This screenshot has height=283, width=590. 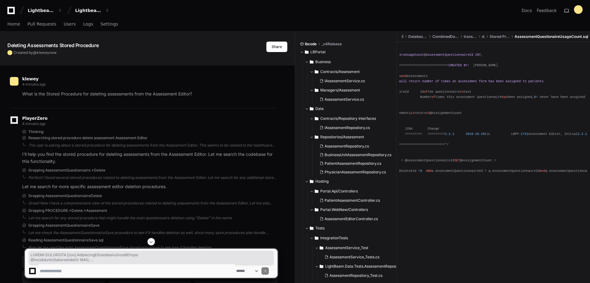 What do you see at coordinates (524, 81) in the screenshot?
I see `span: to` at bounding box center [524, 81].